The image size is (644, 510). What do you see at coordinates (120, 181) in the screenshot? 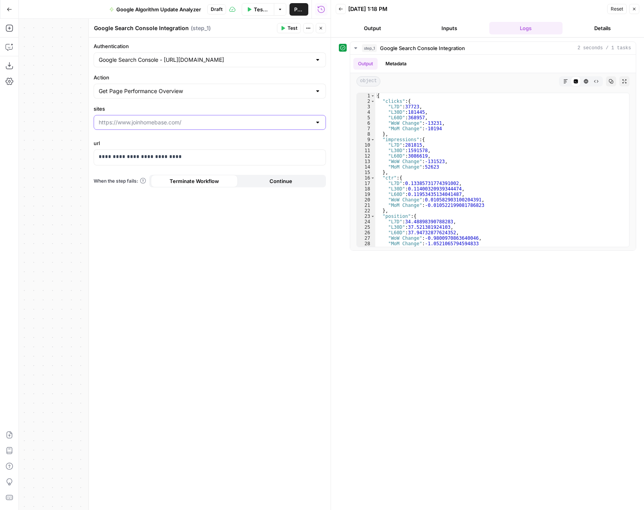
I see `span: When the step fails:` at bounding box center [120, 181].